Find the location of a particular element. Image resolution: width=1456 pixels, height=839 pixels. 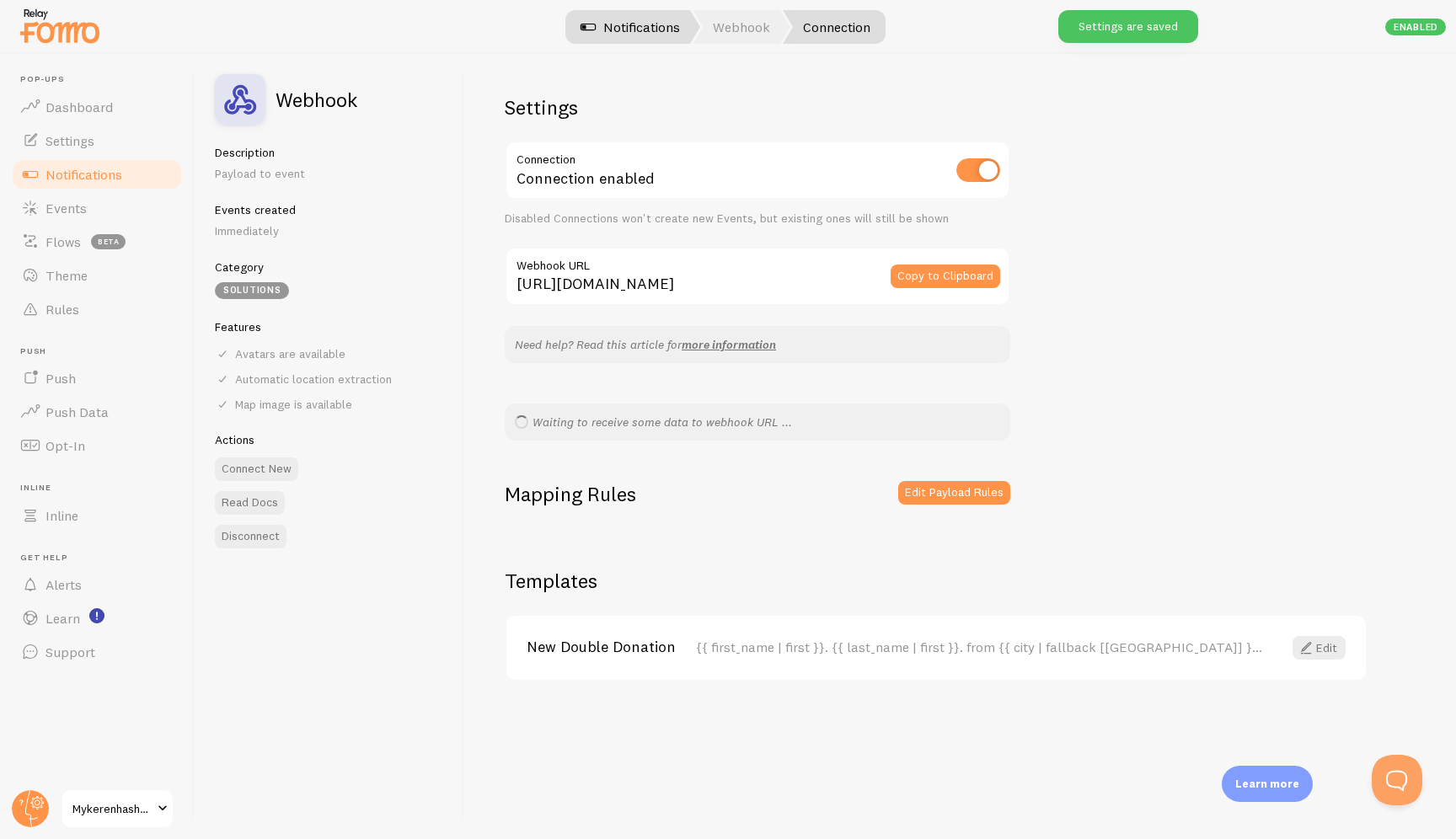

a: Push Data is located at coordinates (97, 412).